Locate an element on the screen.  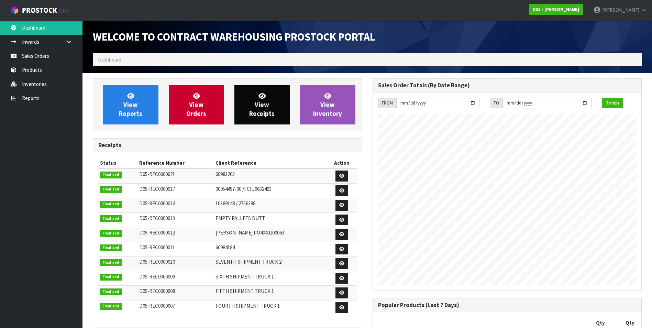
span: D05-REC0000007 is located at coordinates (157, 306).